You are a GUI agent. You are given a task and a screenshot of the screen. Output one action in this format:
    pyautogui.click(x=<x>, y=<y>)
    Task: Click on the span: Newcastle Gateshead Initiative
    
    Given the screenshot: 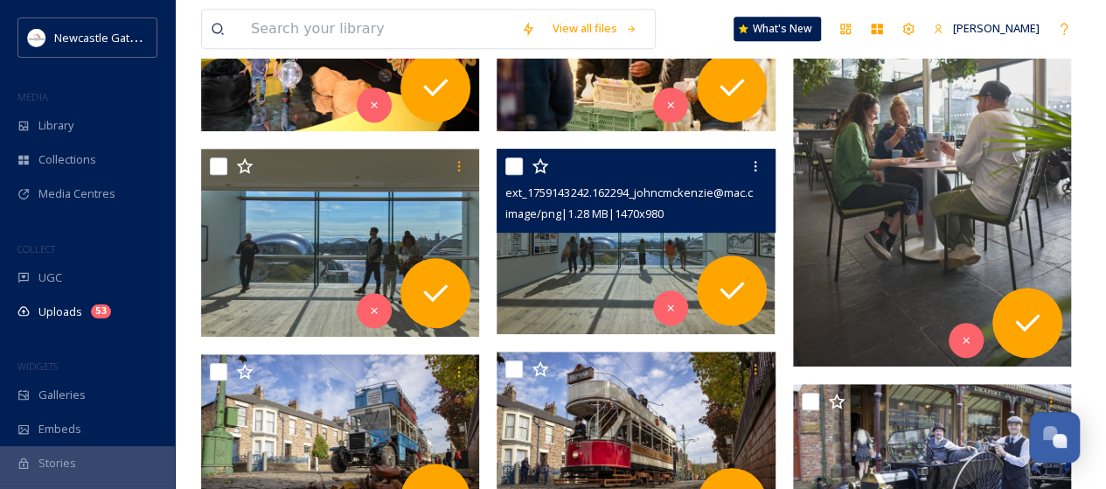 What is the action you would take?
    pyautogui.click(x=135, y=37)
    